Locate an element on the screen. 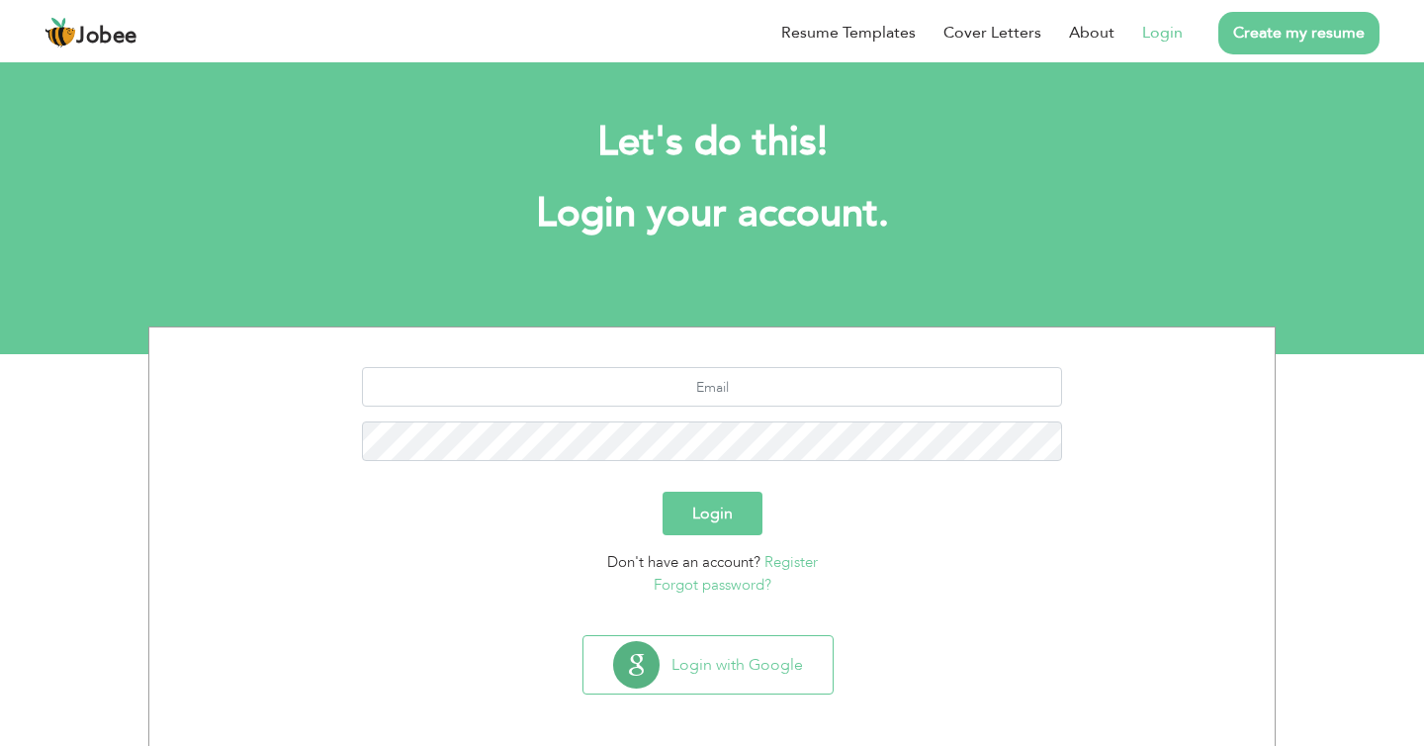 Image resolution: width=1424 pixels, height=746 pixels. a: Forgot password? is located at coordinates (712, 584).